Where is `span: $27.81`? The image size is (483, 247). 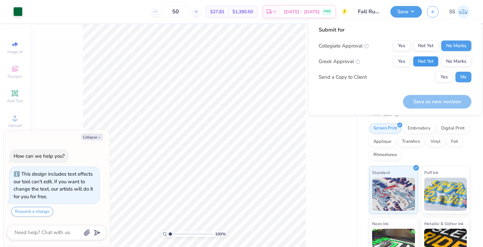 span: $27.81 is located at coordinates (217, 12).